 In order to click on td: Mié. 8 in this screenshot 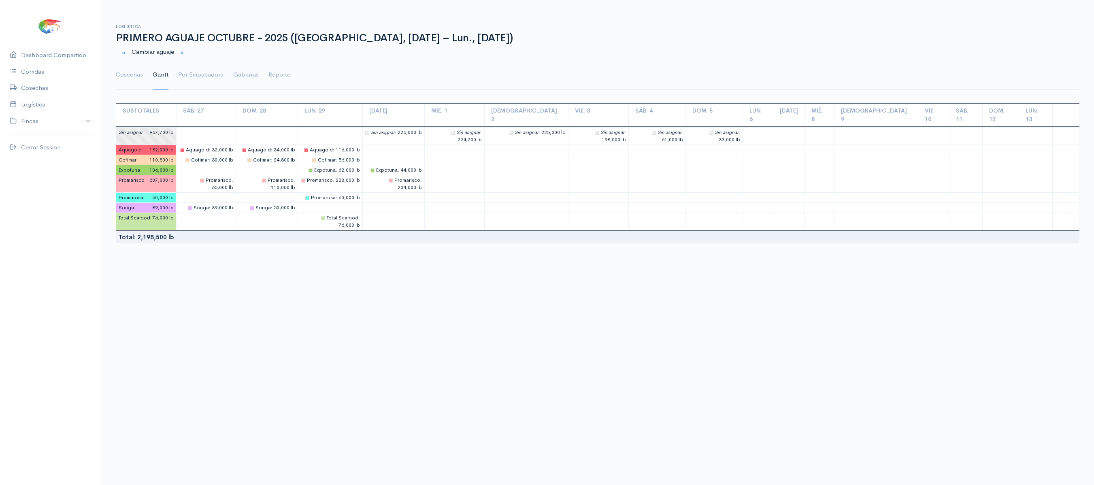, I will do `click(820, 115)`.